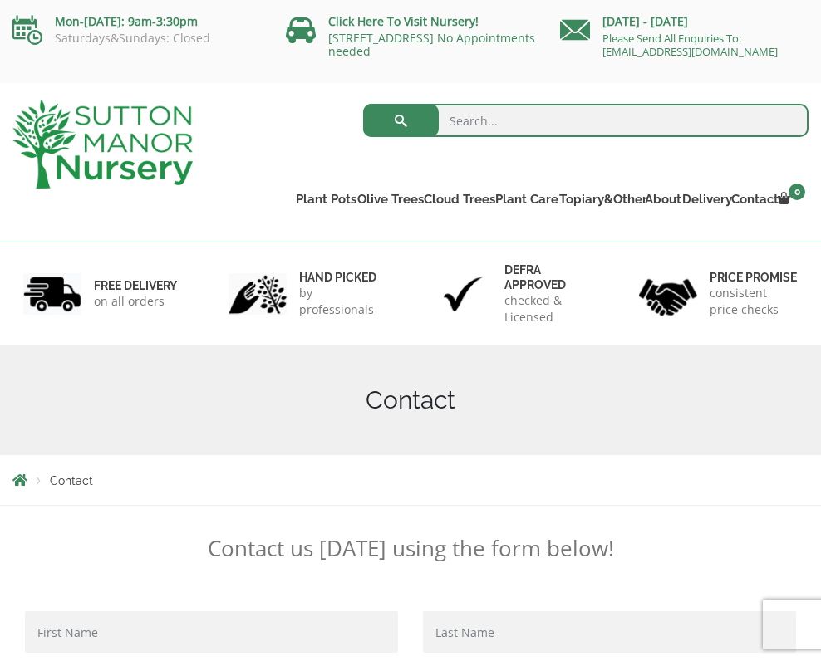  Describe the element at coordinates (343, 277) in the screenshot. I see `h6: hand picked` at that location.